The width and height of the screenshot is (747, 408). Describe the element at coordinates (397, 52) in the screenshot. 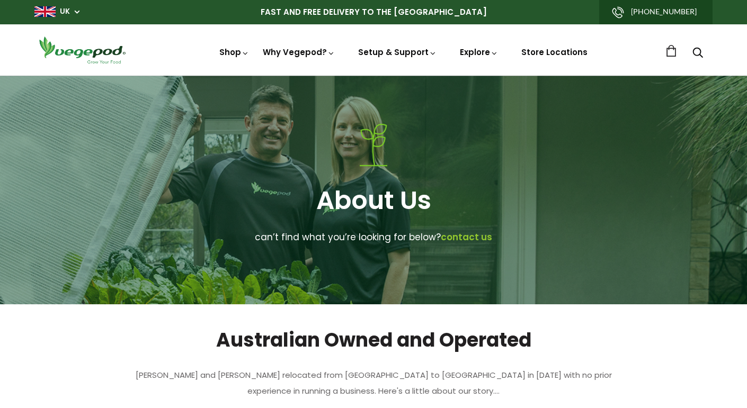

I see `a: Setup & Support` at that location.